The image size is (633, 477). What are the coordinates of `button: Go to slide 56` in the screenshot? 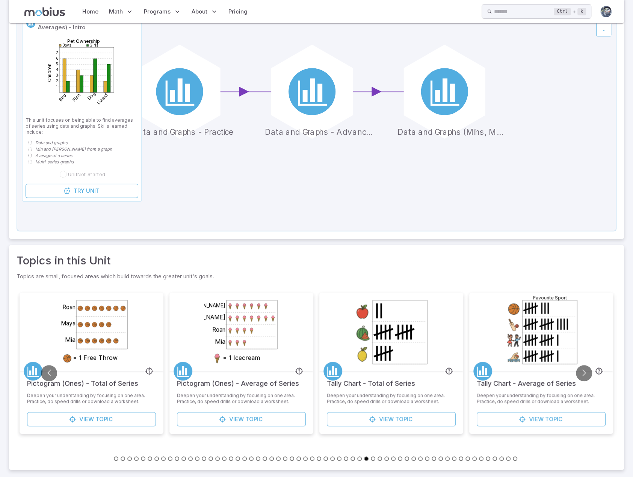 It's located at (488, 459).